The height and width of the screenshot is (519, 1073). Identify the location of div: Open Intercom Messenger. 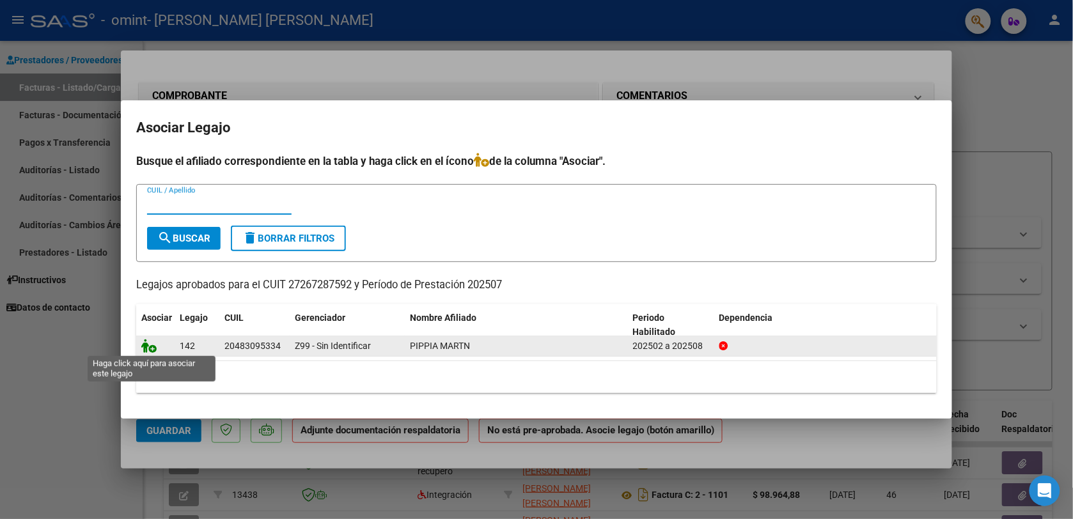
(1045, 491).